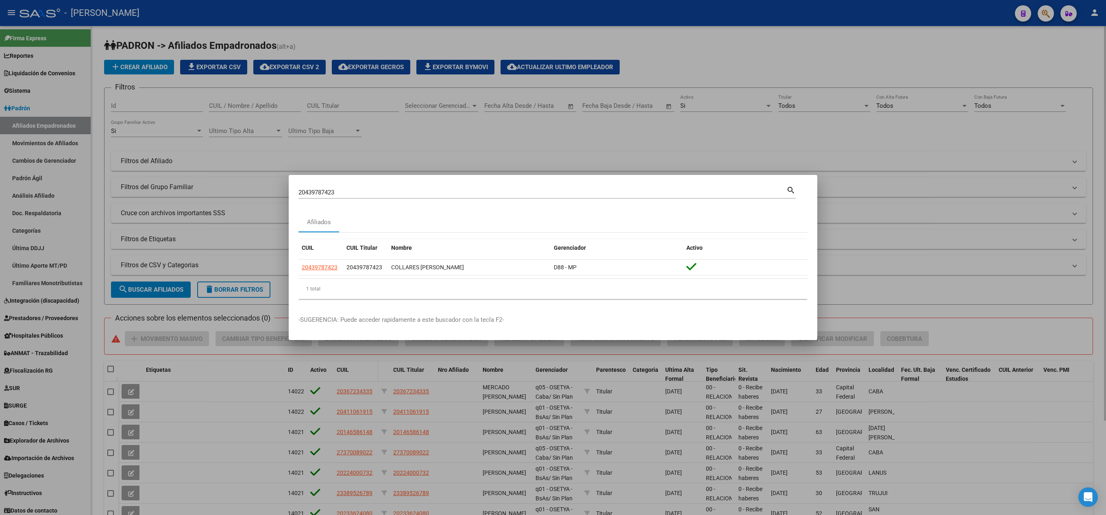 The image size is (1106, 515). What do you see at coordinates (308, 248) in the screenshot?
I see `span: CUIL` at bounding box center [308, 248].